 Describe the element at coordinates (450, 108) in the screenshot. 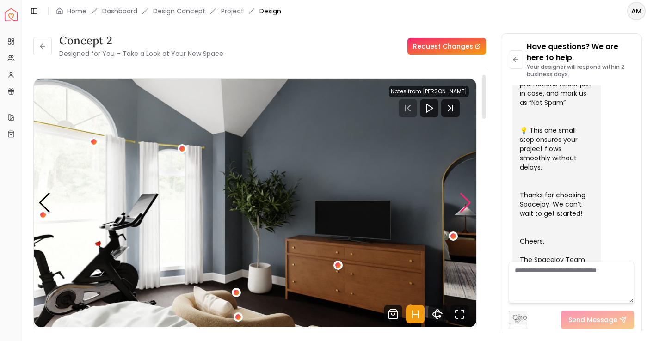

I see `svg: Next Track` at that location.